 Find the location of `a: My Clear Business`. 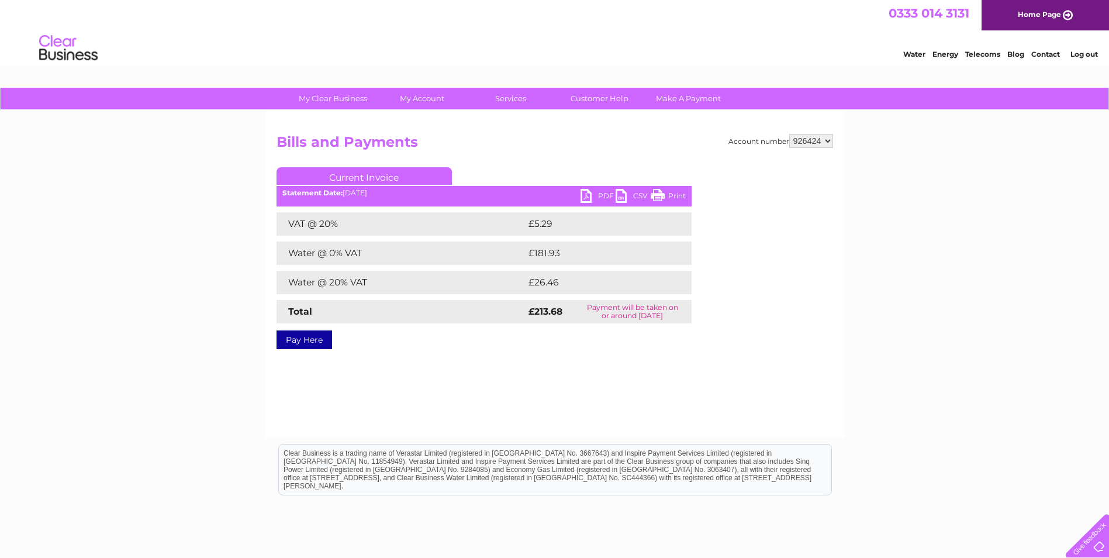

a: My Clear Business is located at coordinates (333, 98).